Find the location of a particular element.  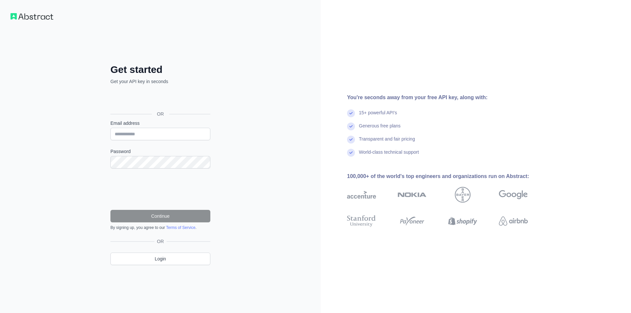

label: Email address is located at coordinates (160, 123).